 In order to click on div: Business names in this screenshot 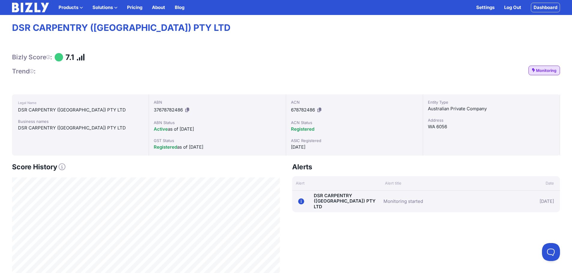, I will do `click(80, 122)`.